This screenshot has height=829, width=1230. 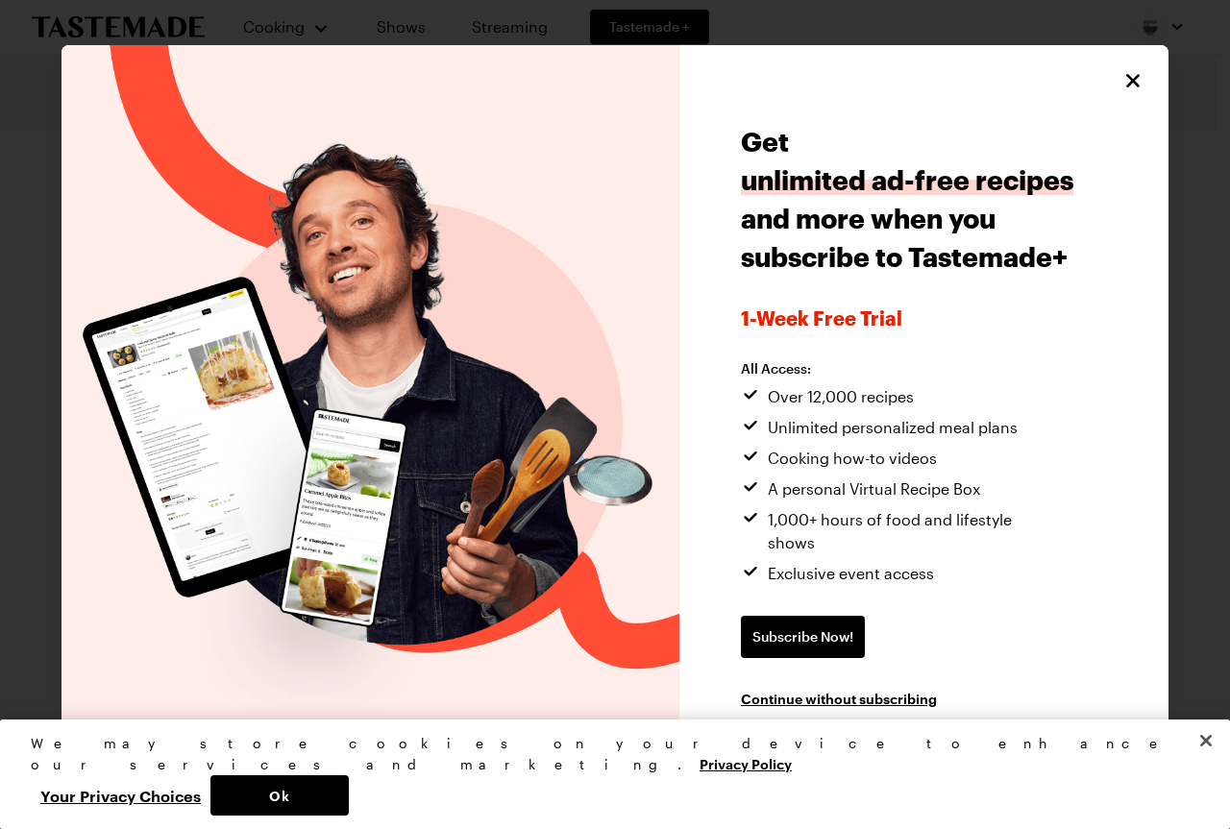 I want to click on button: Ok, so click(x=280, y=795).